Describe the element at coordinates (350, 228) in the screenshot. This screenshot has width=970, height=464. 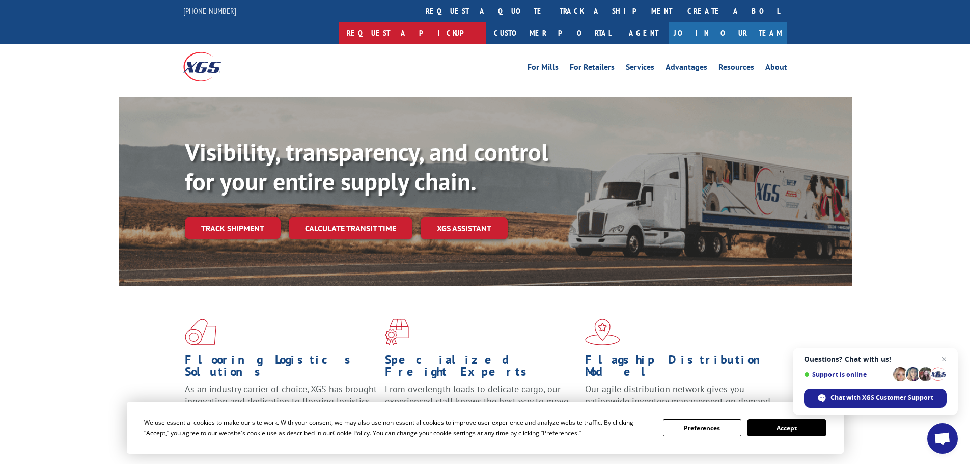
I see `a: Calculate transit time` at that location.